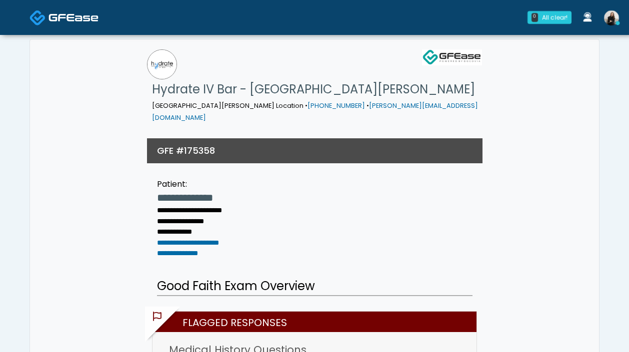 Image resolution: width=629 pixels, height=352 pixels. What do you see at coordinates (534, 17) in the screenshot?
I see `div: 0` at bounding box center [534, 17].